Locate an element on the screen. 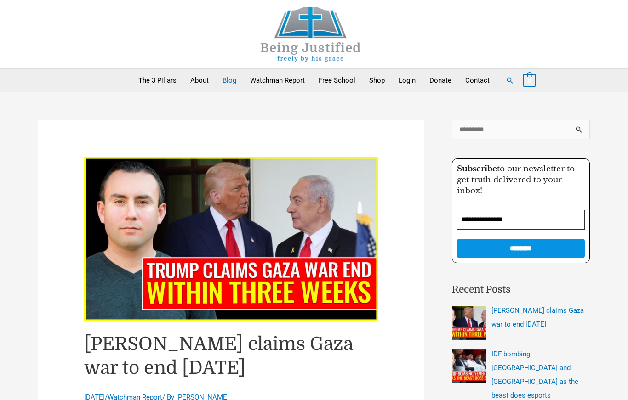 The height and width of the screenshot is (400, 628). a: Login is located at coordinates (407, 80).